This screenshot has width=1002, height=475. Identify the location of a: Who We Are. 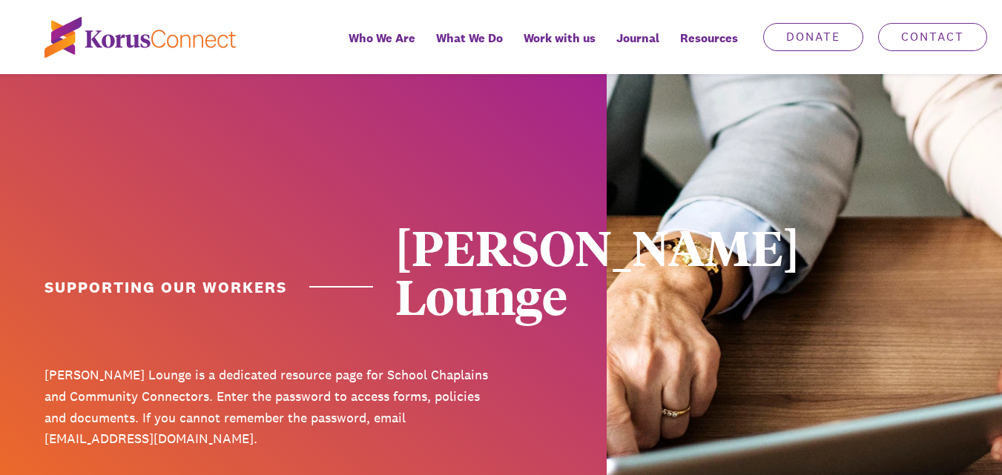
(382, 47).